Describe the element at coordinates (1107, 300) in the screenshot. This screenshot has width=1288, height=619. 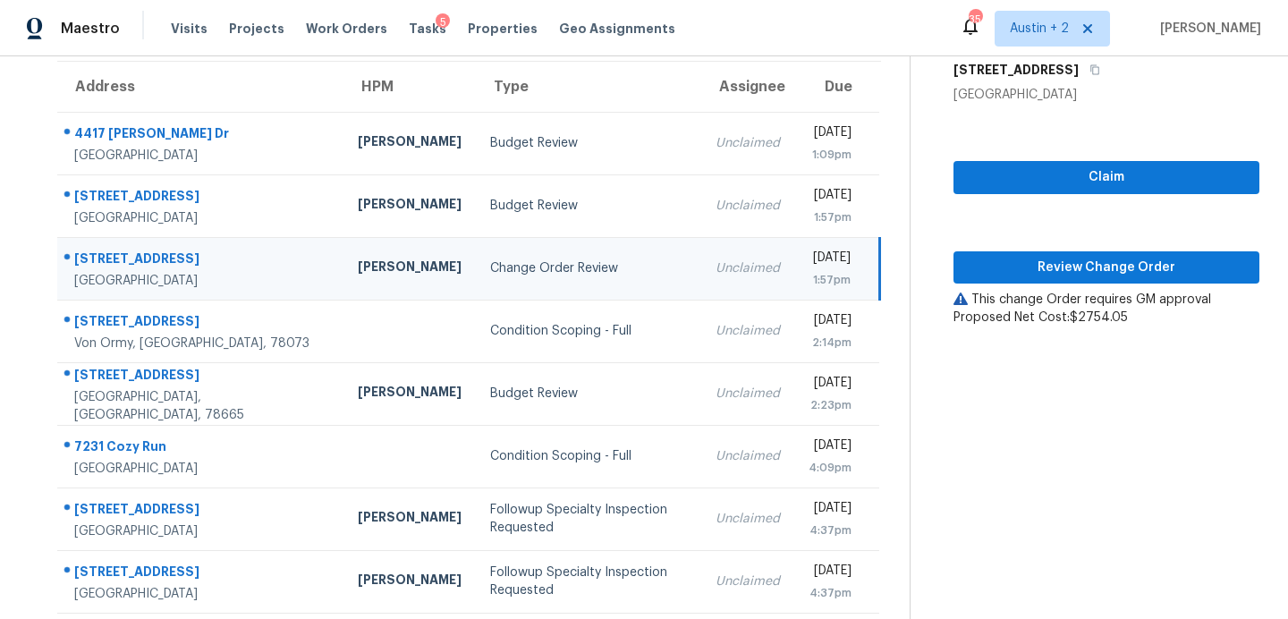
I see `div: This change Order requires GM approval` at that location.